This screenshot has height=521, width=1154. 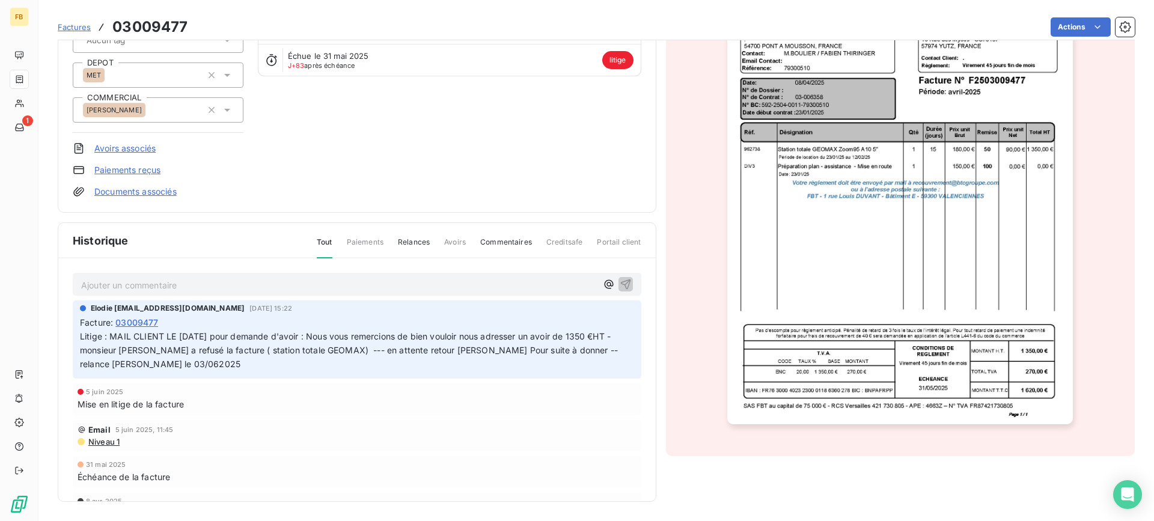 What do you see at coordinates (19, 504) in the screenshot?
I see `img: Logo LeanPay` at bounding box center [19, 504].